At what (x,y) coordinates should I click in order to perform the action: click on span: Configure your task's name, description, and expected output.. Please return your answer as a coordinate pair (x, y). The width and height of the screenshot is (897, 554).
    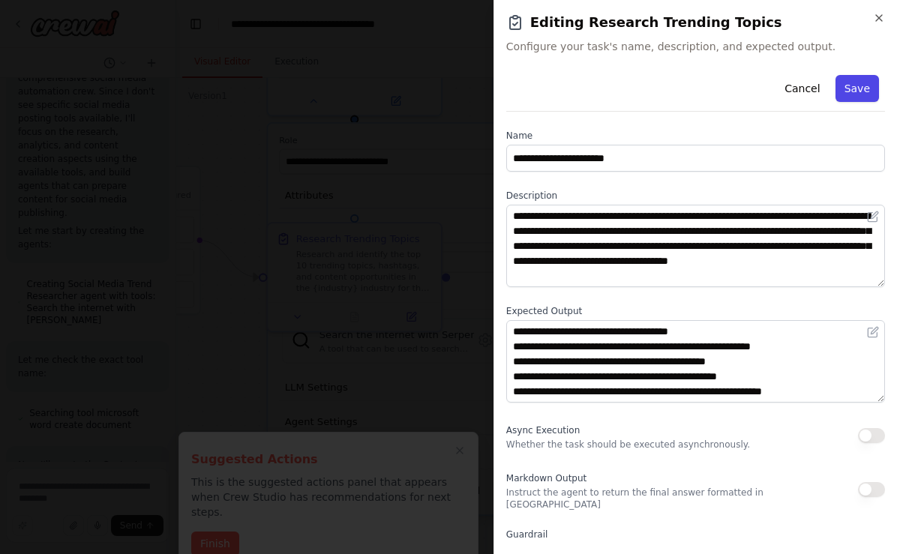
    Looking at the image, I should click on (695, 46).